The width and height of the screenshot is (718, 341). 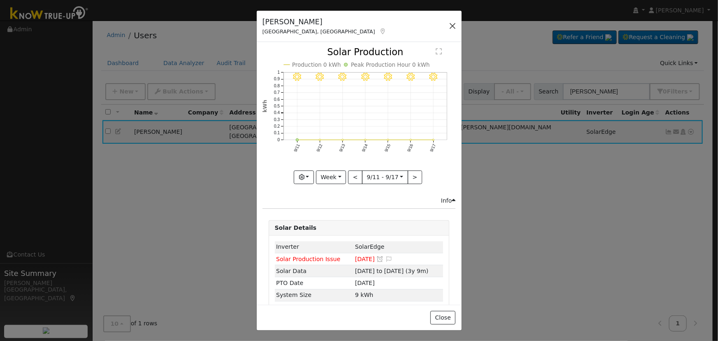 What do you see at coordinates (295, 228) in the screenshot?
I see `strong: Solar Details` at bounding box center [295, 228].